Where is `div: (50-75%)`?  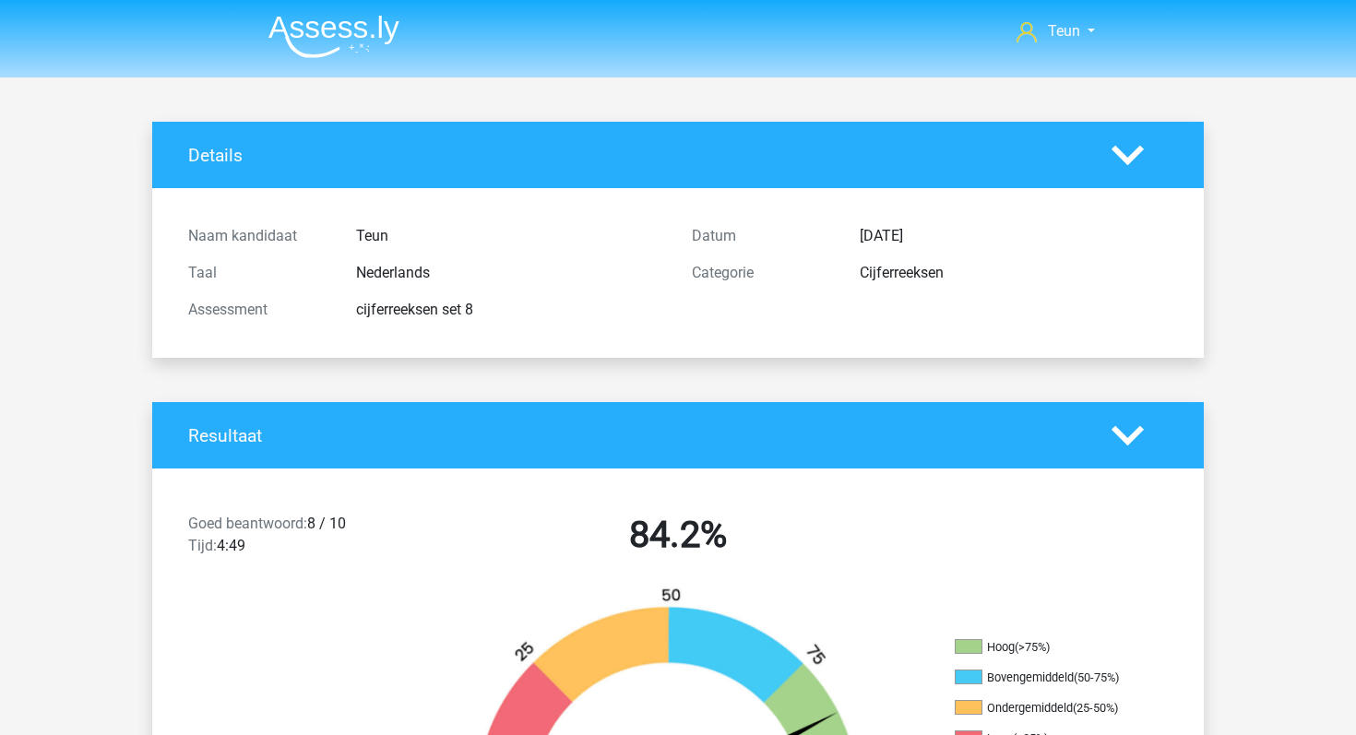 div: (50-75%) is located at coordinates (1096, 677).